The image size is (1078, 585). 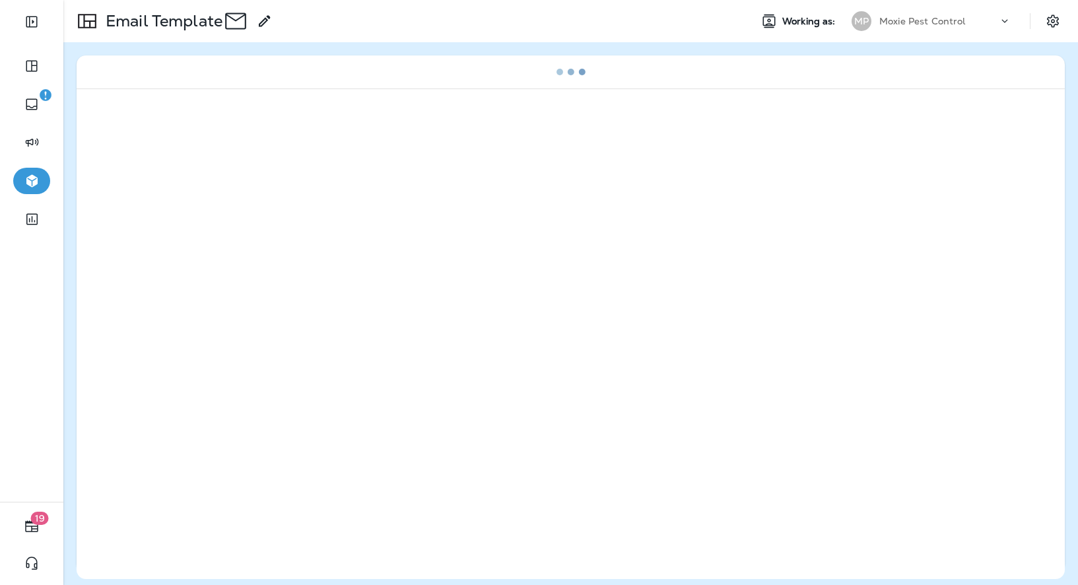 I want to click on span: 19, so click(x=40, y=518).